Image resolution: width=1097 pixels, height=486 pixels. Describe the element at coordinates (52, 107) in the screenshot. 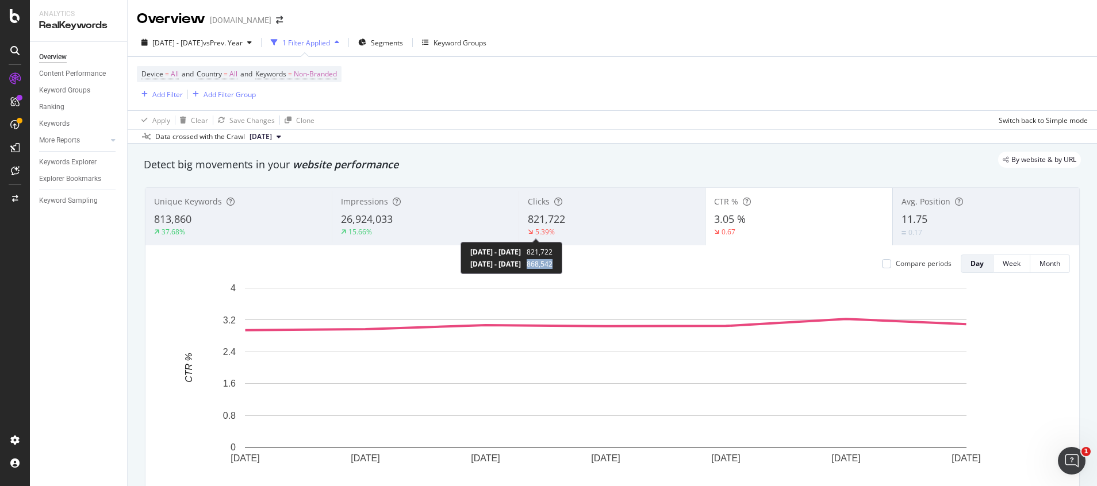

I see `div: Ranking` at that location.